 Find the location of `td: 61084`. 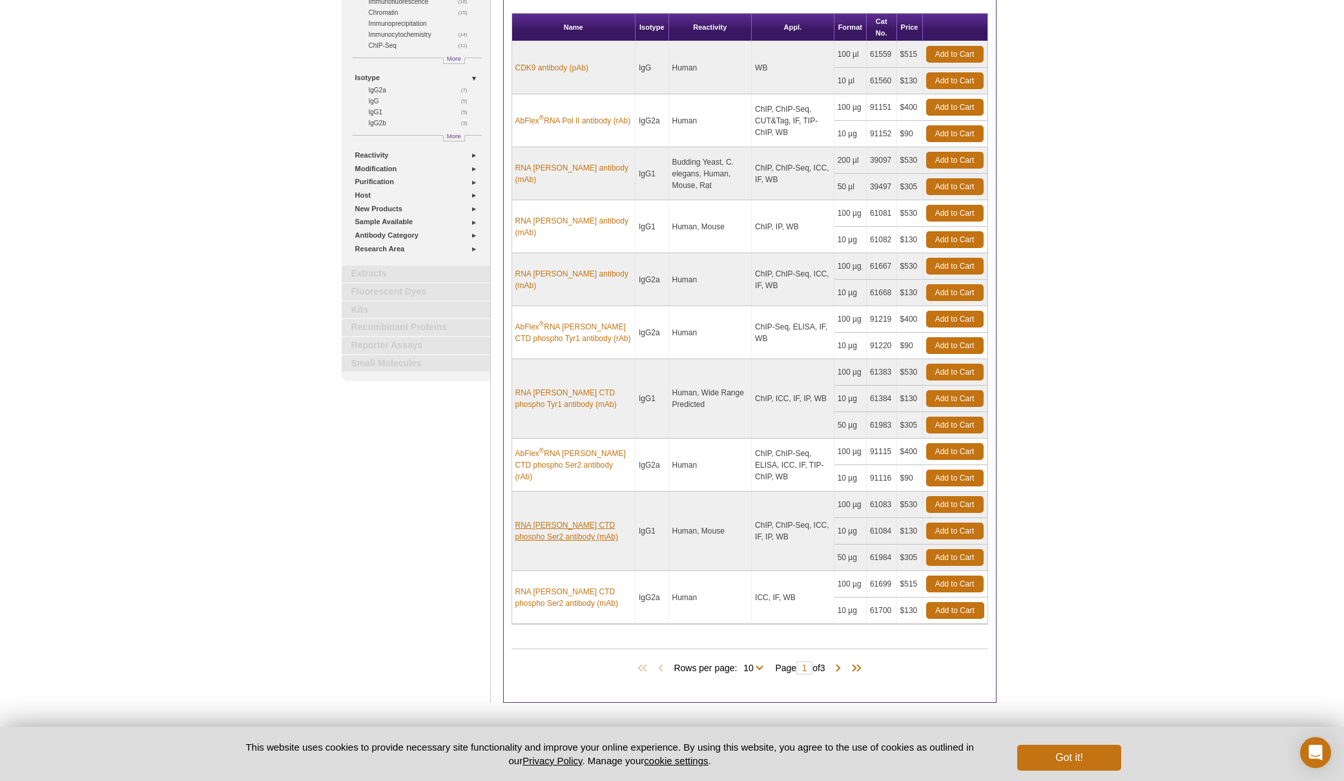

td: 61084 is located at coordinates (881, 531).